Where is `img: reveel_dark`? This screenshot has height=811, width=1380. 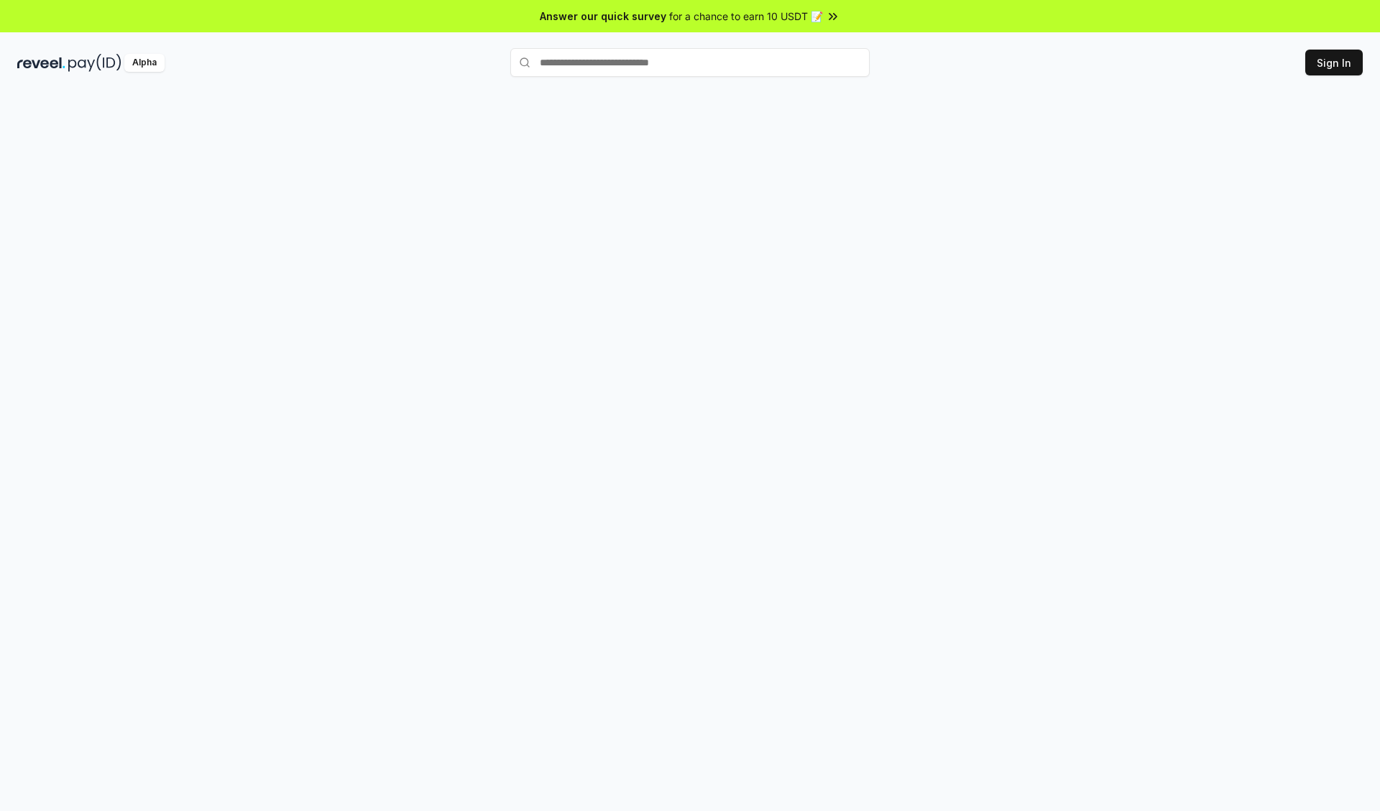 img: reveel_dark is located at coordinates (41, 63).